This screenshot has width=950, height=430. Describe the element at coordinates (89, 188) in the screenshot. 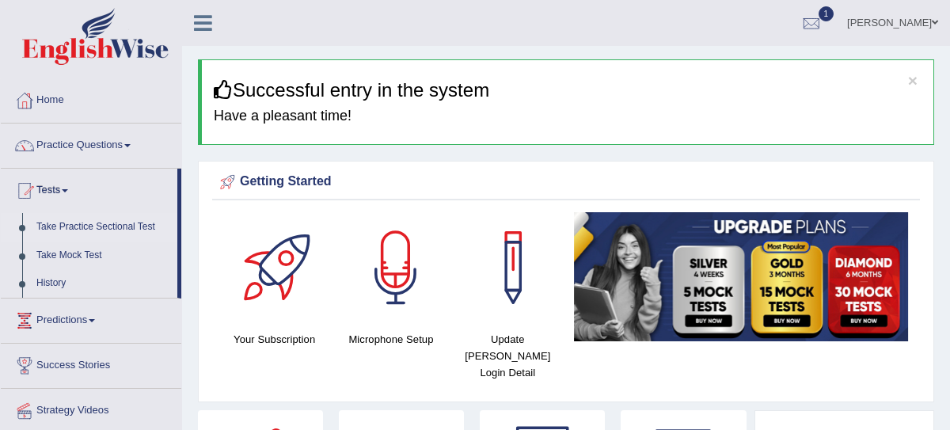

I see `a: Tests` at that location.